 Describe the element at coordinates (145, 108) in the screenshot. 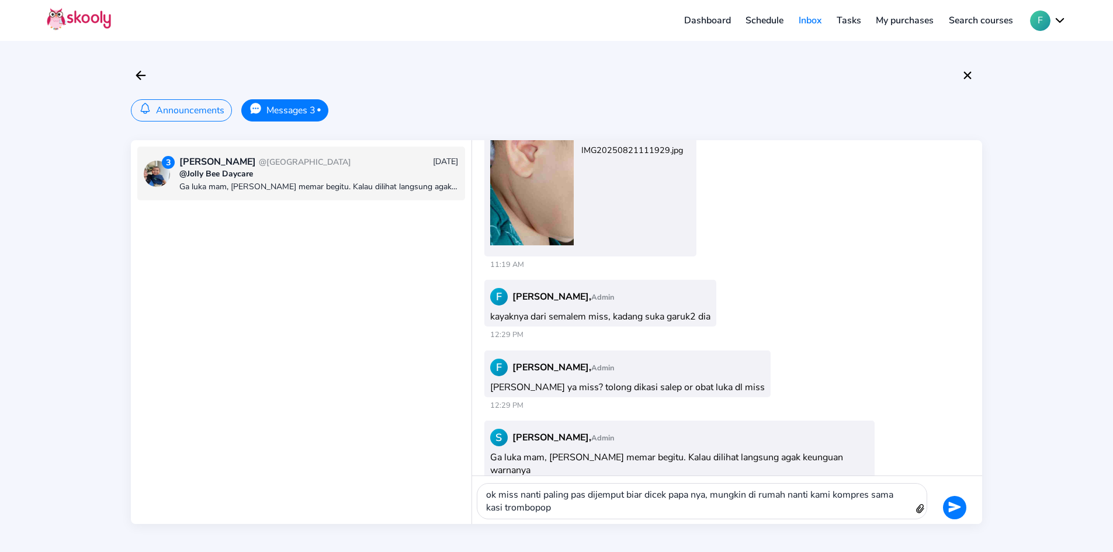

I see `ion-icon: notifications outline` at that location.